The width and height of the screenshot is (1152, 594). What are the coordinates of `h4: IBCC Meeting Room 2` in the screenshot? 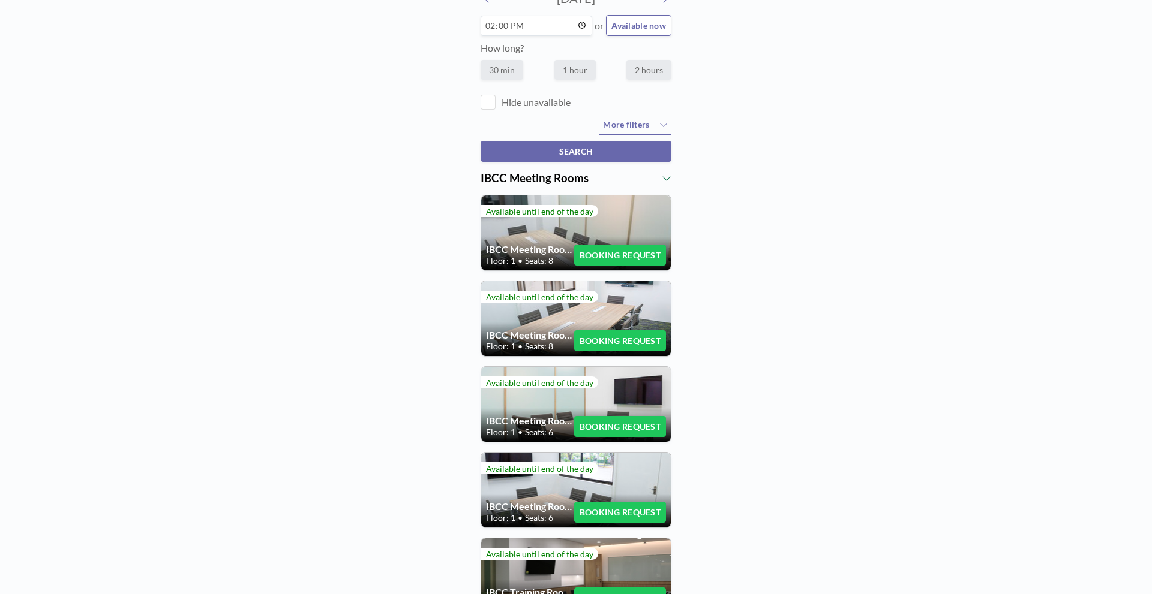 It's located at (530, 335).